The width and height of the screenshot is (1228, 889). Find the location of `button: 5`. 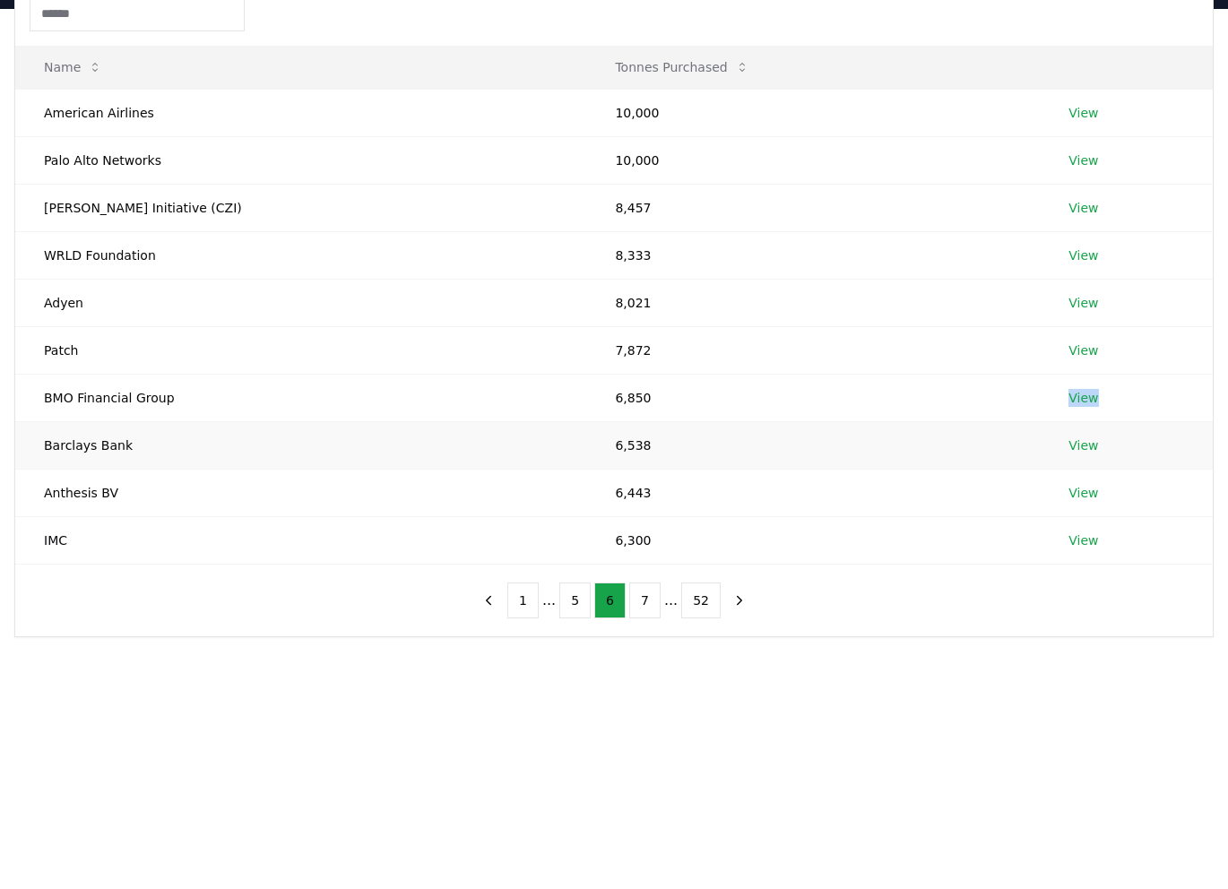

button: 5 is located at coordinates (575, 601).